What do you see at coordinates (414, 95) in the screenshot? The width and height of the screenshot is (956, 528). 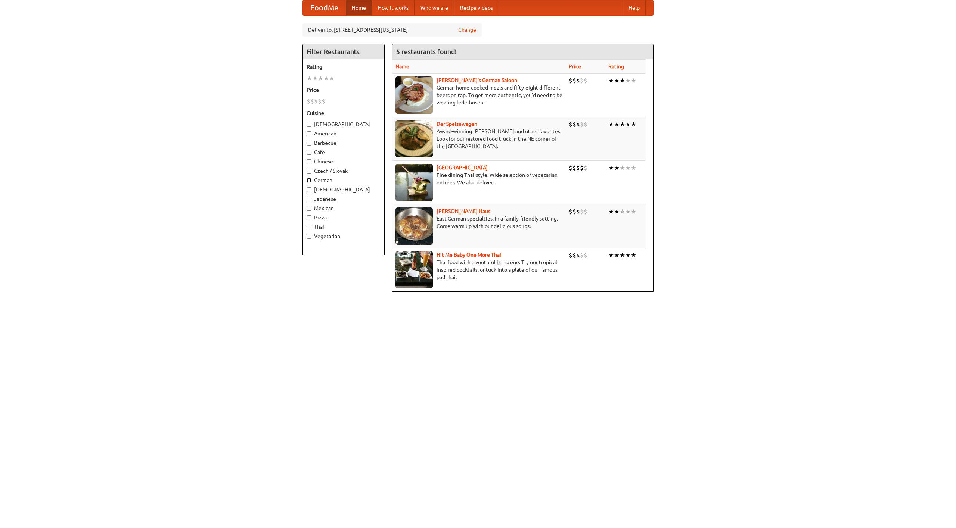 I see `img: esthers.jpg` at bounding box center [414, 95].